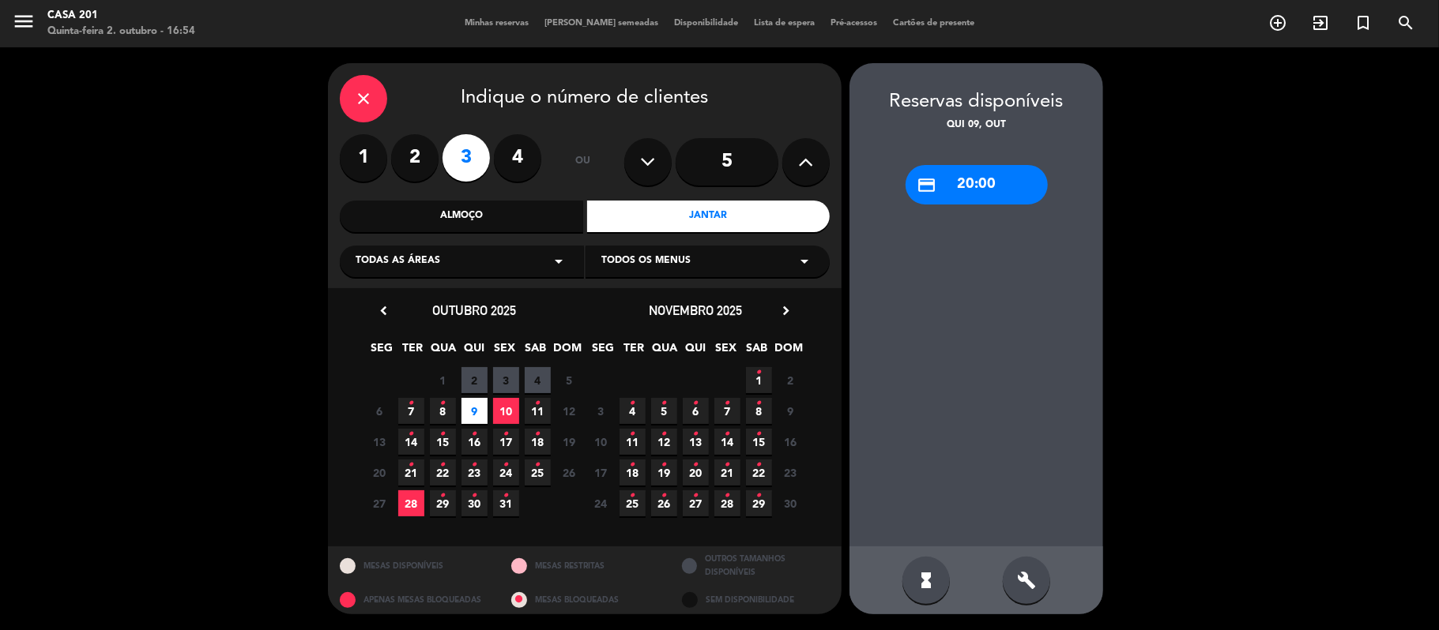  What do you see at coordinates (788, 352) in the screenshot?
I see `span: DOM` at bounding box center [788, 352].